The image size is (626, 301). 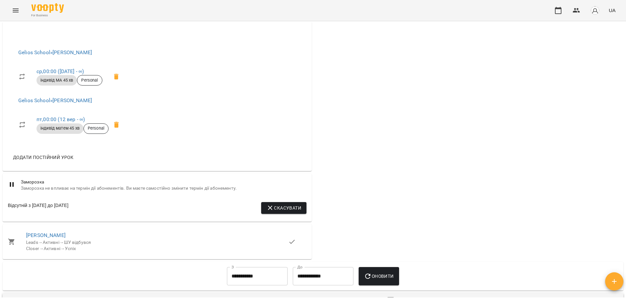 What do you see at coordinates (157, 242) in the screenshot?
I see `div: Leads Активні ШУ відбувся` at bounding box center [157, 242].